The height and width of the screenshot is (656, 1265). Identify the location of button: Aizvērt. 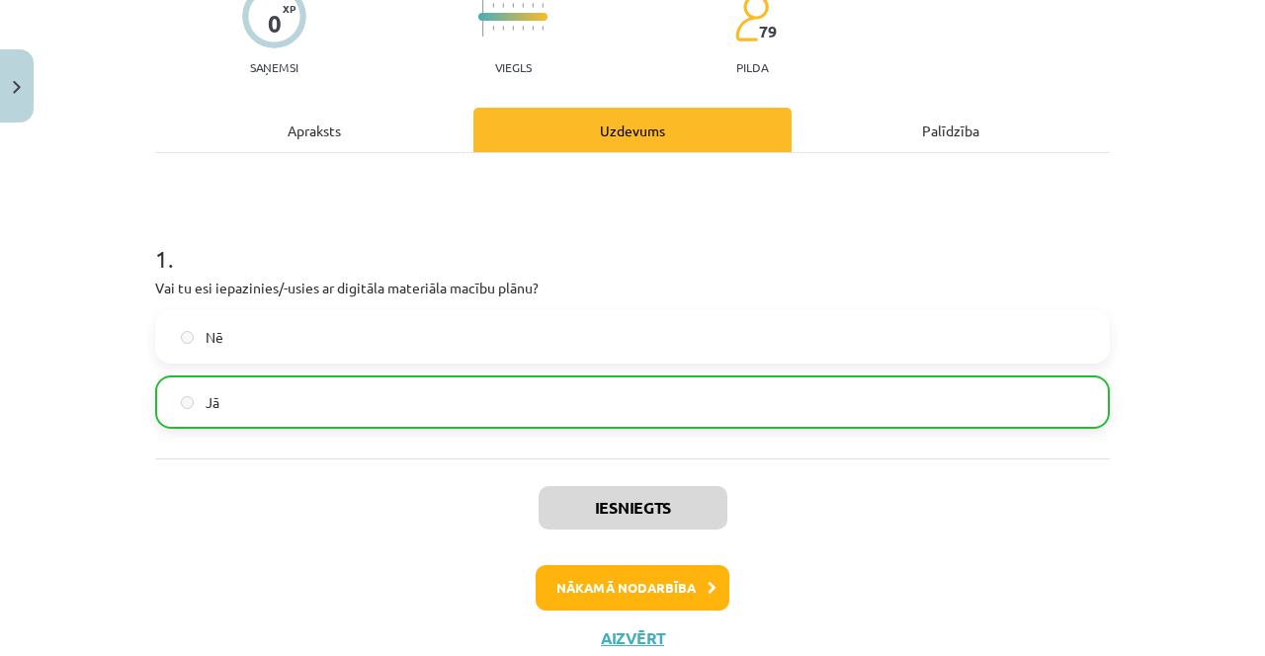
(633, 639).